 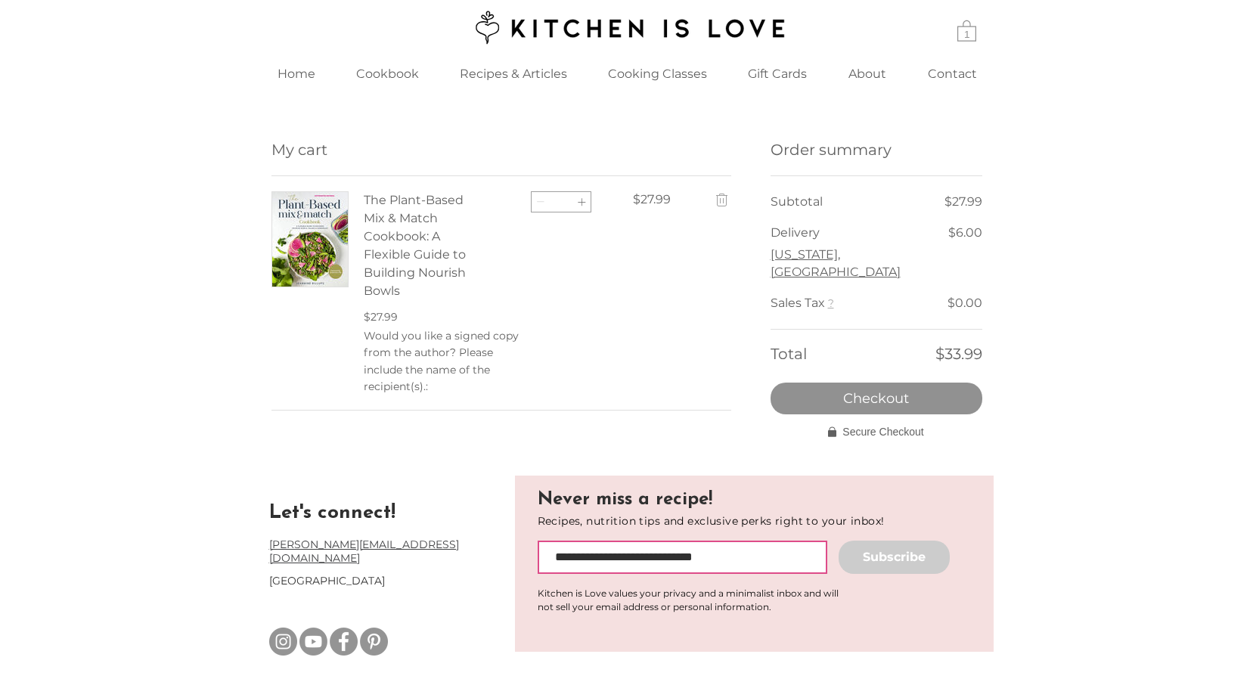 I want to click on p: Cookbook, so click(x=387, y=73).